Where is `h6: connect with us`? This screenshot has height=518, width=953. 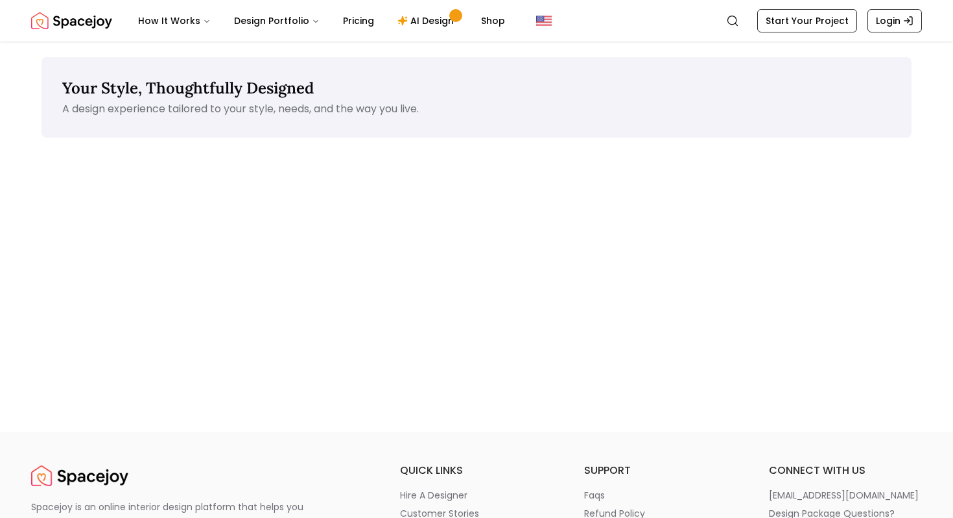
h6: connect with us is located at coordinates (846, 470).